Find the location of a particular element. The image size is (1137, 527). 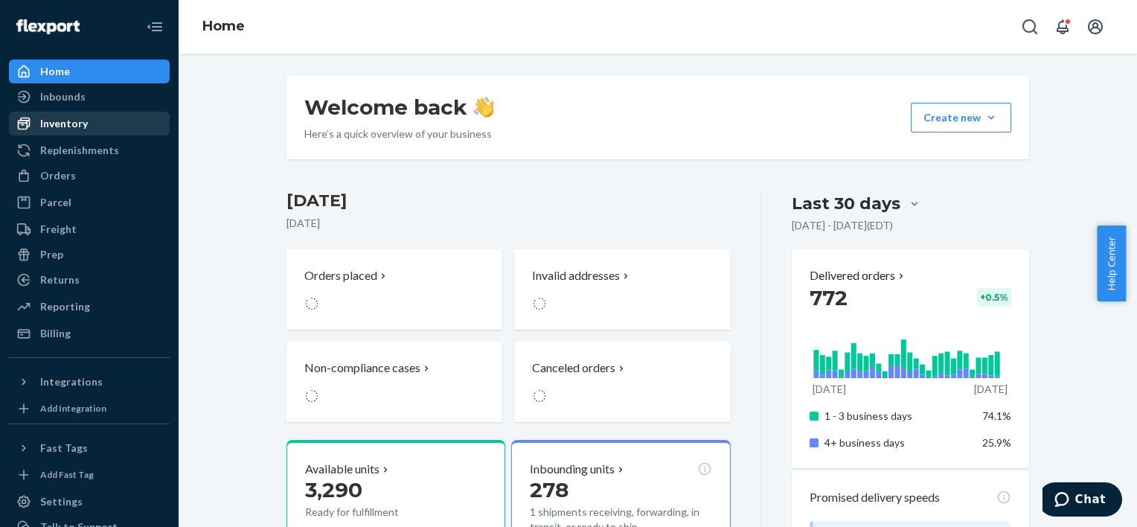

span: 278 is located at coordinates (549, 490).